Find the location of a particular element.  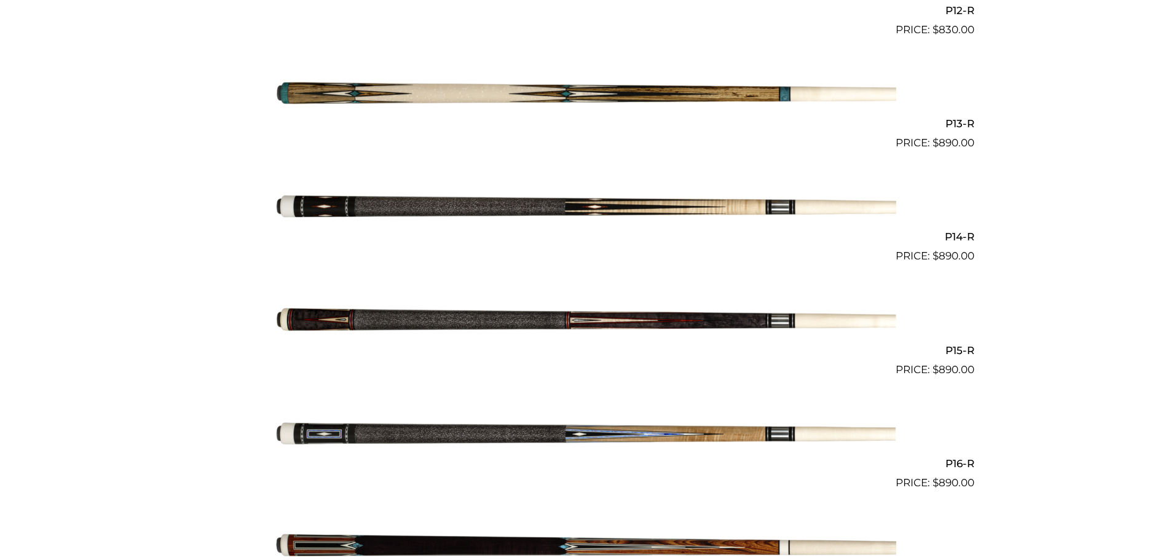

a: P14-R $890.00 is located at coordinates (586, 210).